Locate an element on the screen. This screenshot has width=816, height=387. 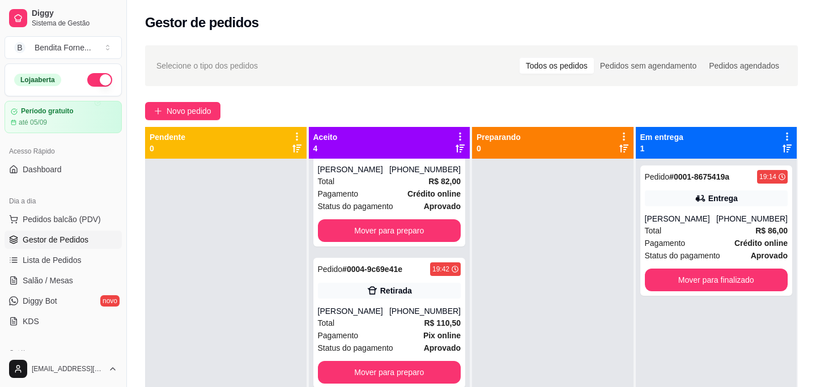
button: Pedidos balcão (PDV) is located at coordinates (63, 219).